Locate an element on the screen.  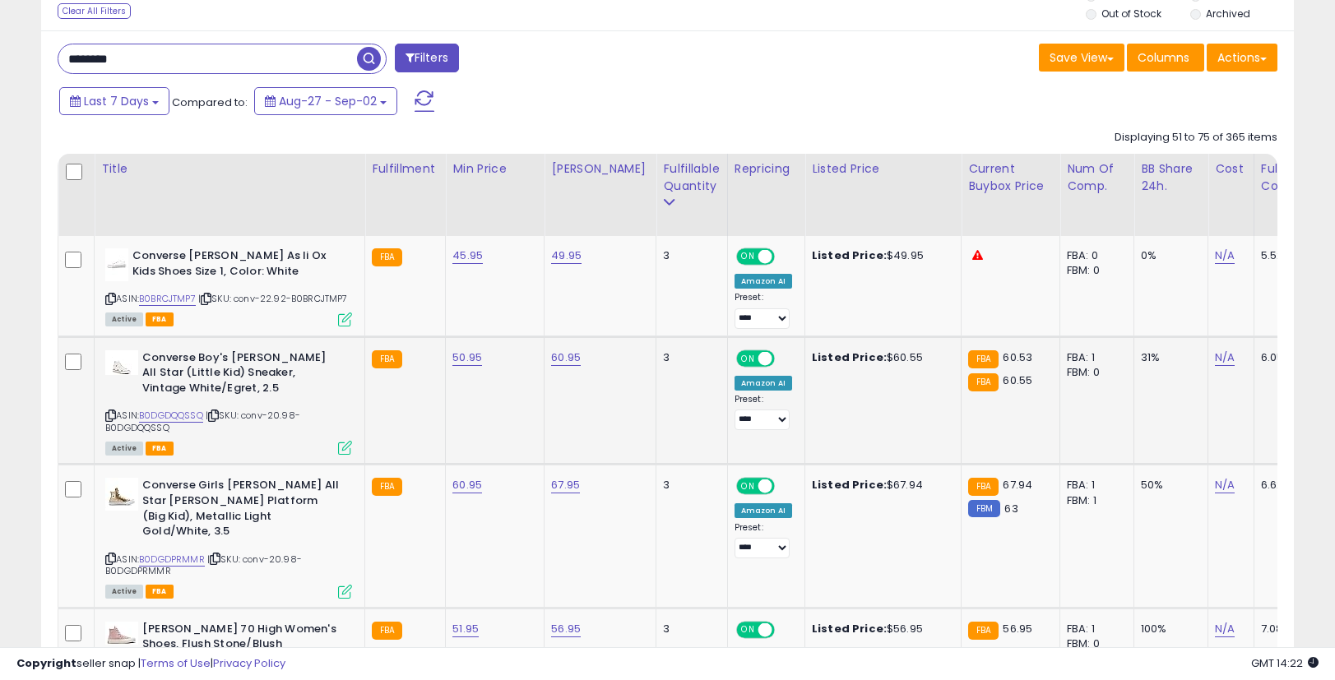
a: B0BRCJTMP7 is located at coordinates (167, 299).